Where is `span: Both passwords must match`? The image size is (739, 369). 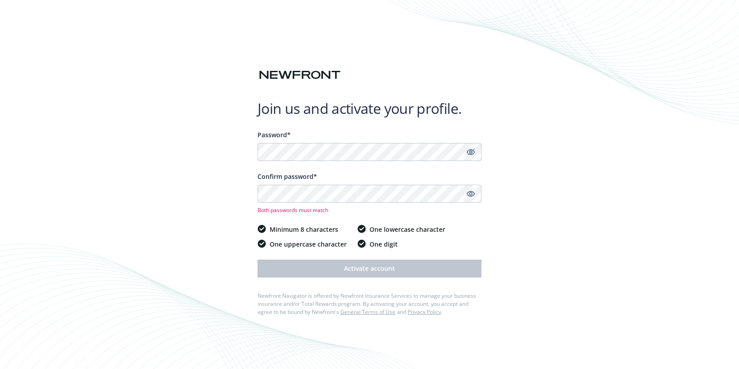 span: Both passwords must match is located at coordinates (370, 210).